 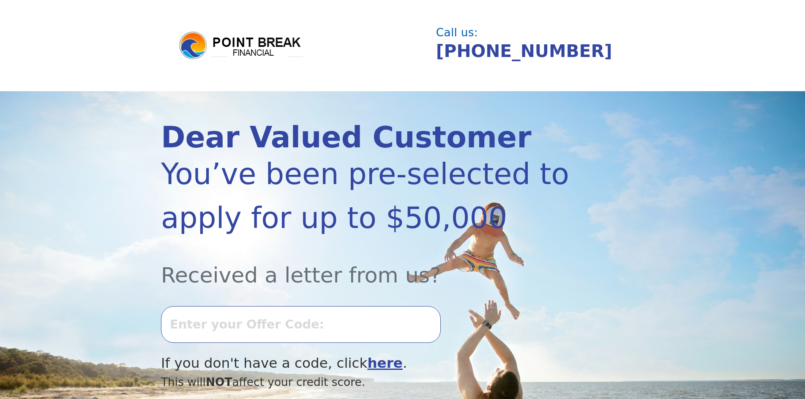 What do you see at coordinates (366, 363) in the screenshot?
I see `div: If you don't have a code, click .` at bounding box center [366, 363].